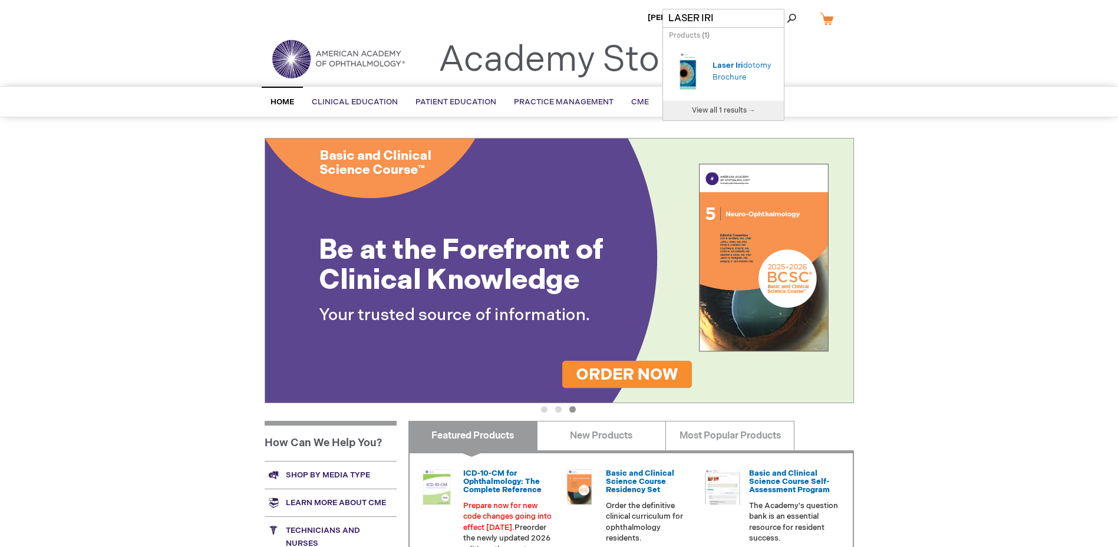 The width and height of the screenshot is (1118, 547). I want to click on a: Learn more about CME, so click(331, 502).